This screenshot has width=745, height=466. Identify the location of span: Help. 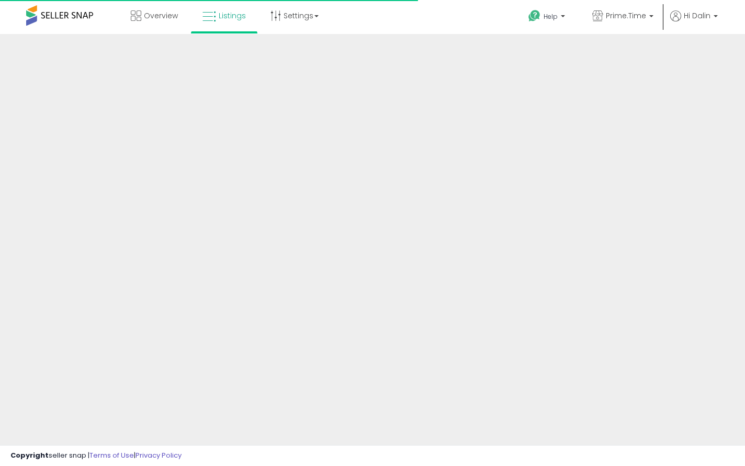
(550, 16).